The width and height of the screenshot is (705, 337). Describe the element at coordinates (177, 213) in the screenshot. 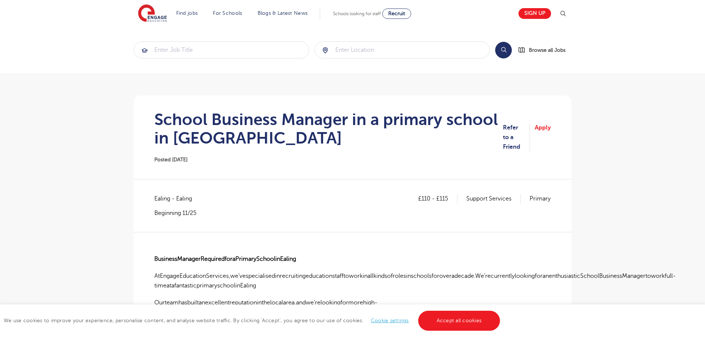

I see `p: Beginning 11/25` at that location.